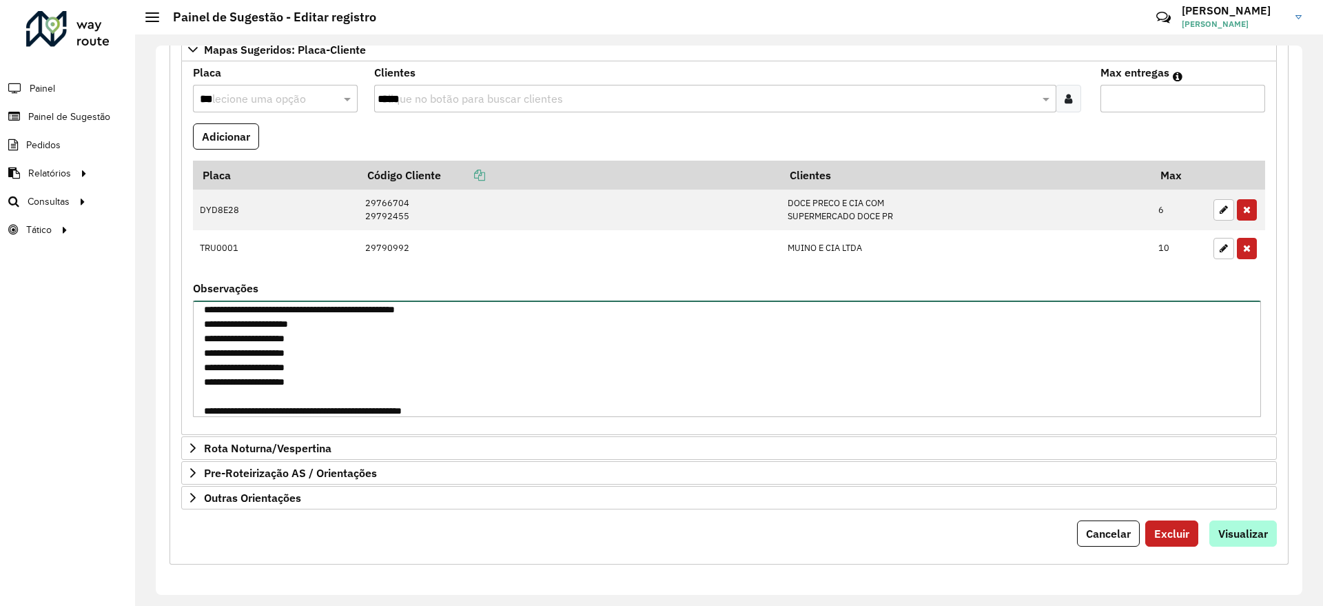 The image size is (1323, 606). I want to click on span: Excluir, so click(1172, 534).